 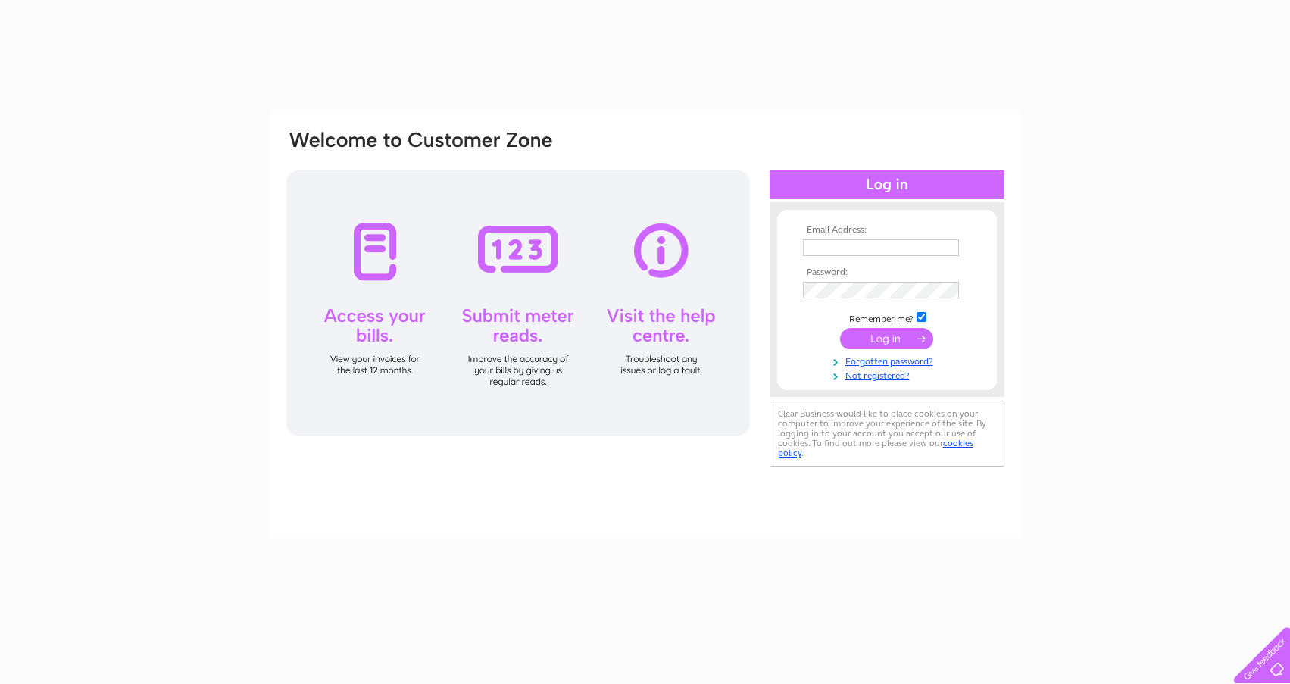 I want to click on a: cookies policy, so click(x=875, y=448).